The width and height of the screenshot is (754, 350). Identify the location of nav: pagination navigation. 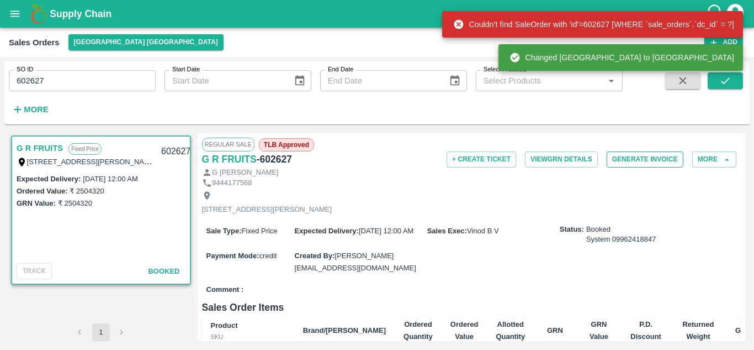
(101, 332).